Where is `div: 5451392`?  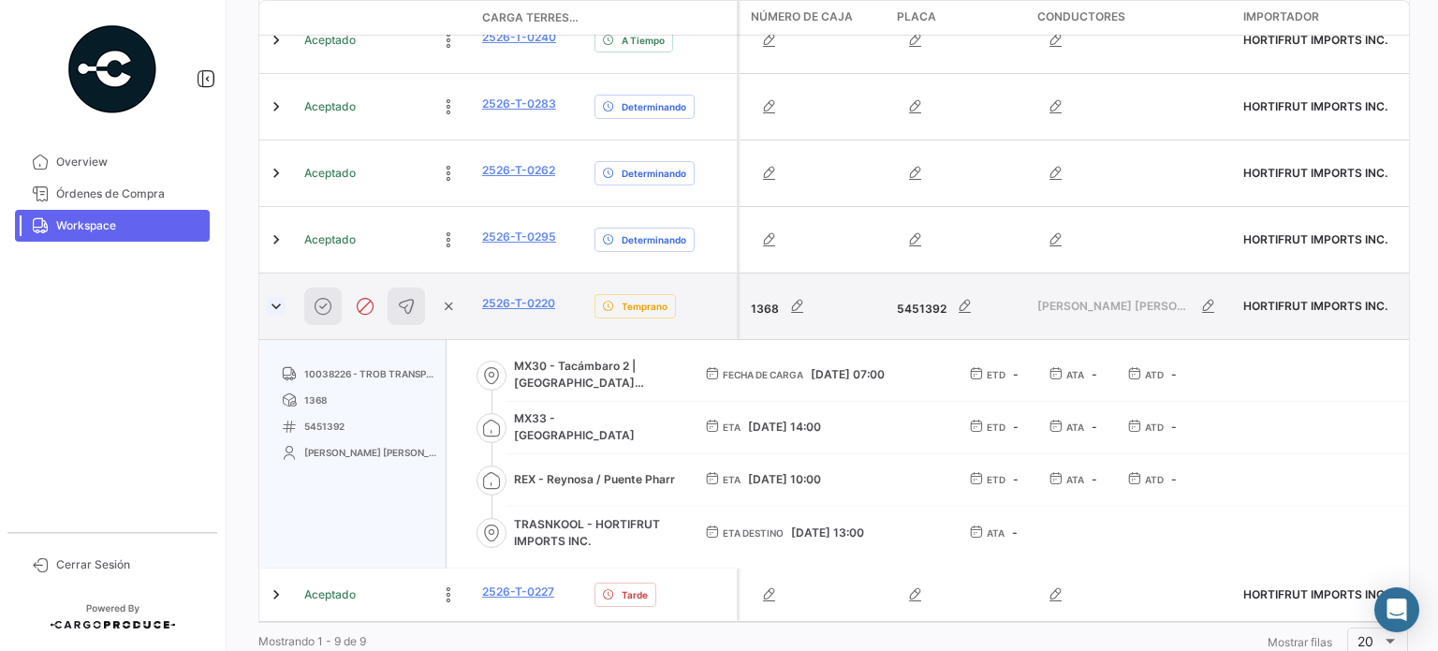
div: 5451392 is located at coordinates (960, 306).